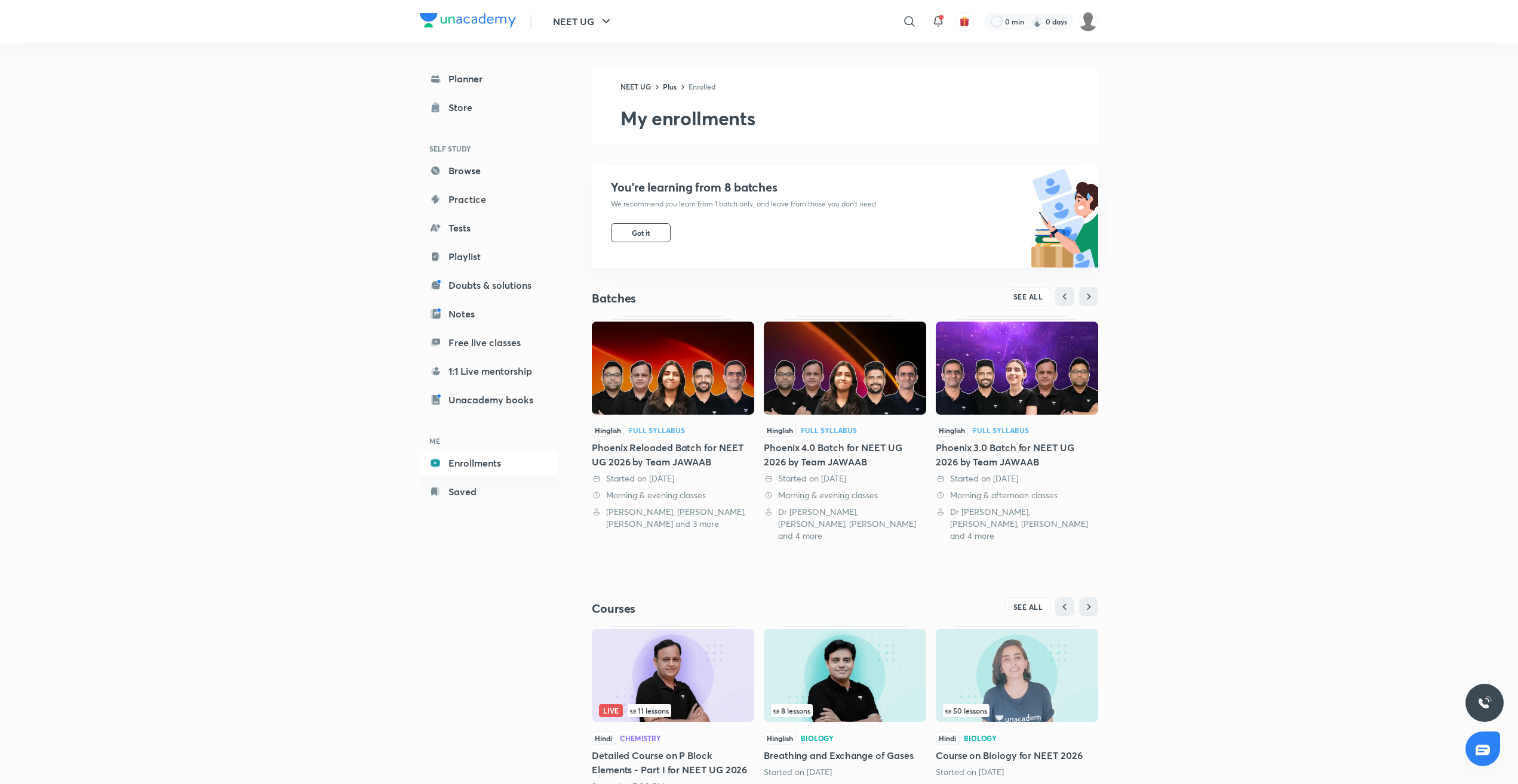  I want to click on a: Free live classes, so click(489, 343).